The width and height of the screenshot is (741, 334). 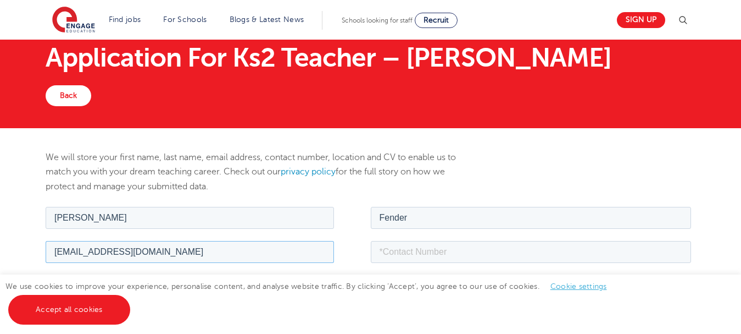 What do you see at coordinates (125, 19) in the screenshot?
I see `a: Find jobs` at bounding box center [125, 19].